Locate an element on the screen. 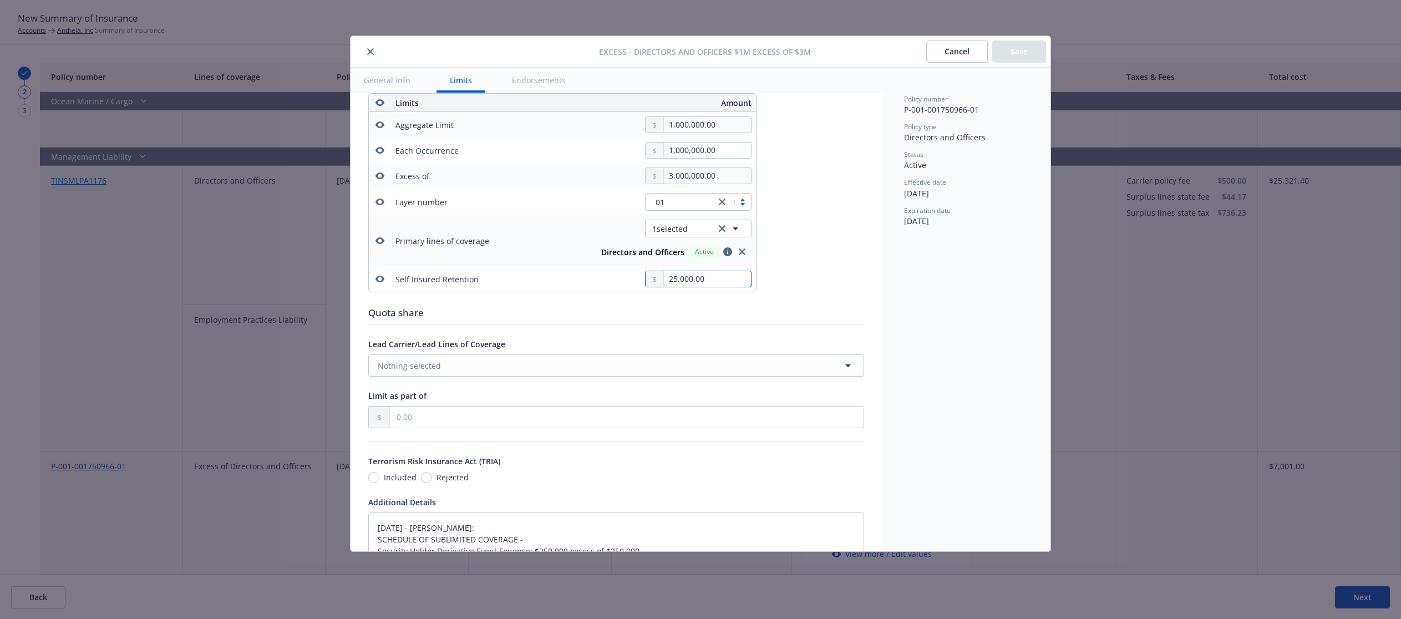 The height and width of the screenshot is (619, 1401). input: Rejected is located at coordinates (426, 477).